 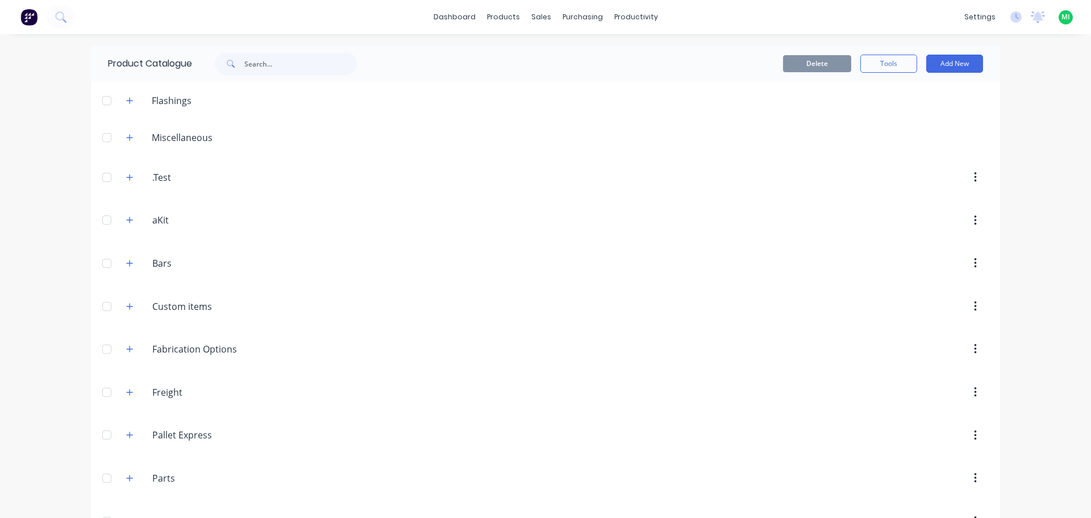 I want to click on button: Add New, so click(x=955, y=64).